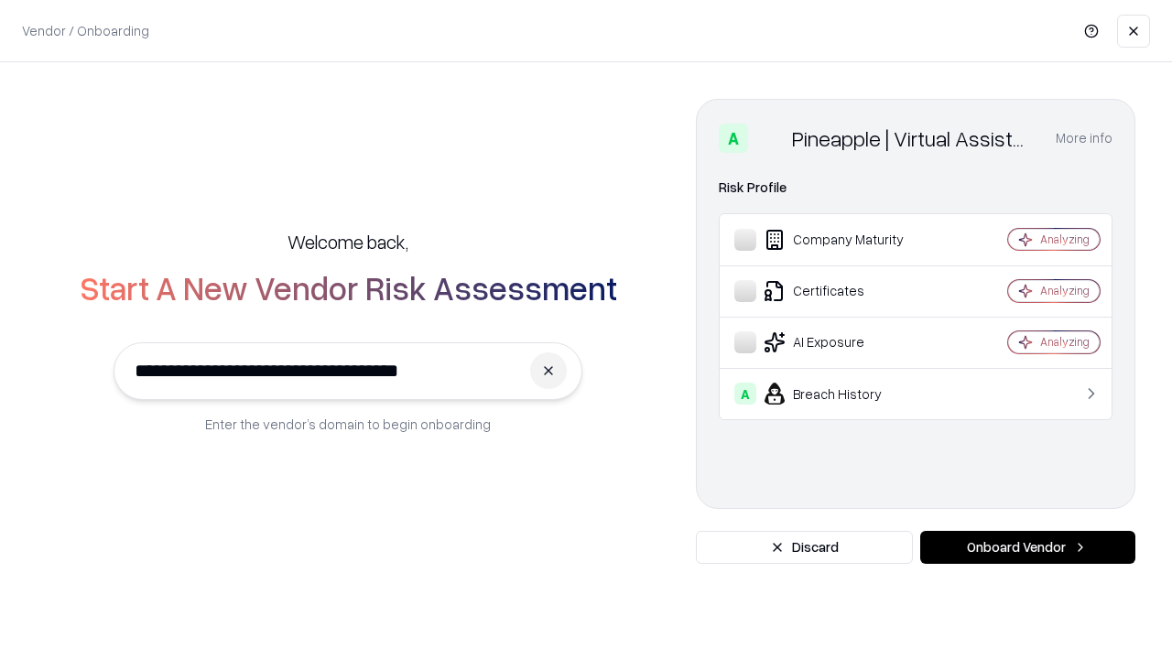 This screenshot has width=1172, height=659. I want to click on div: Risk Profile, so click(916, 188).